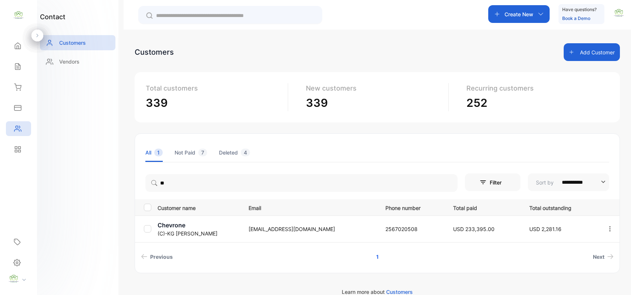 This screenshot has height=295, width=631. What do you see at coordinates (191, 152) in the screenshot?
I see `li: Not Paid` at bounding box center [191, 152].